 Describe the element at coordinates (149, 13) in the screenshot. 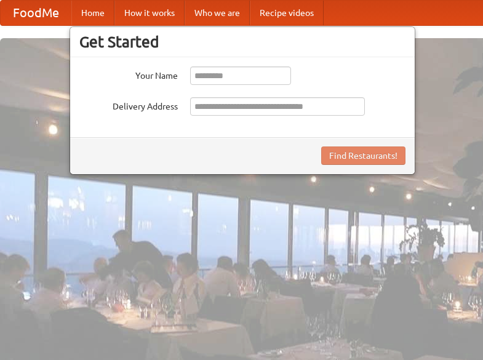

I see `a: How it works` at that location.